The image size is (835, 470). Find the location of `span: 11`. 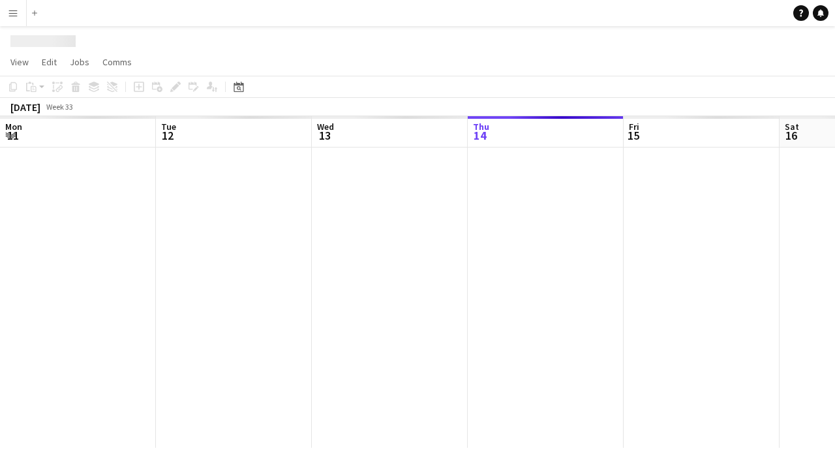

span: 11 is located at coordinates (12, 135).